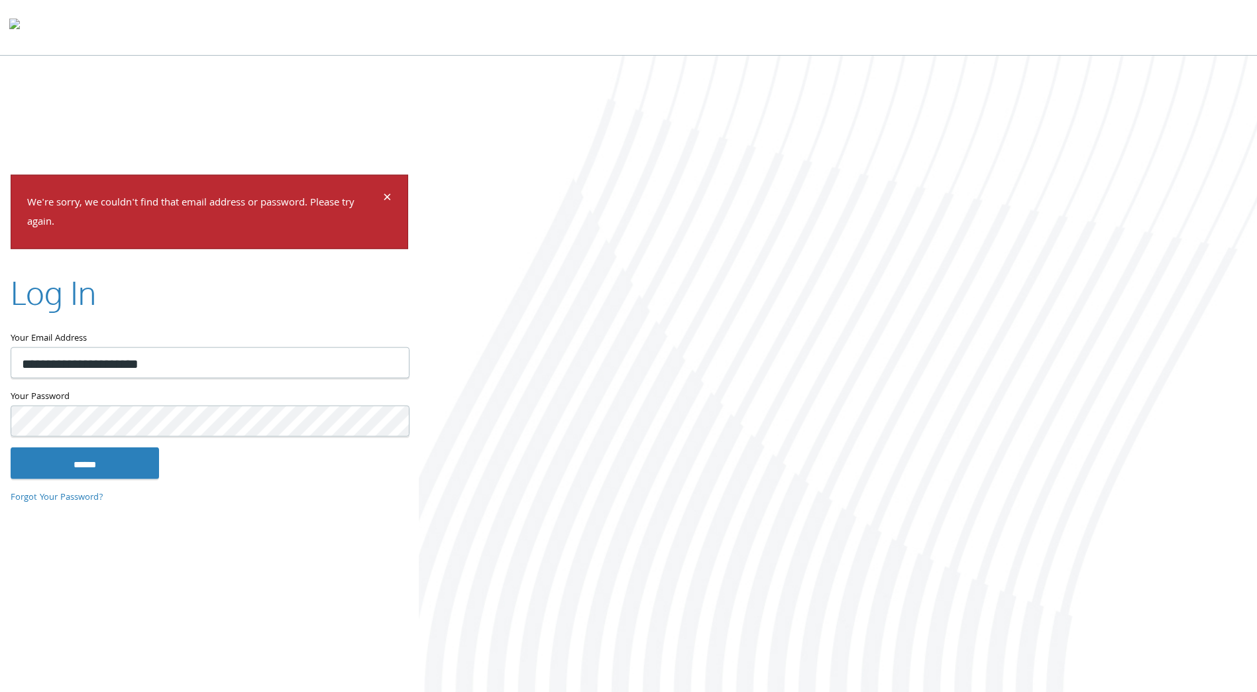 This screenshot has height=692, width=1257. What do you see at coordinates (387, 199) in the screenshot?
I see `button: Dismiss alert` at bounding box center [387, 199].